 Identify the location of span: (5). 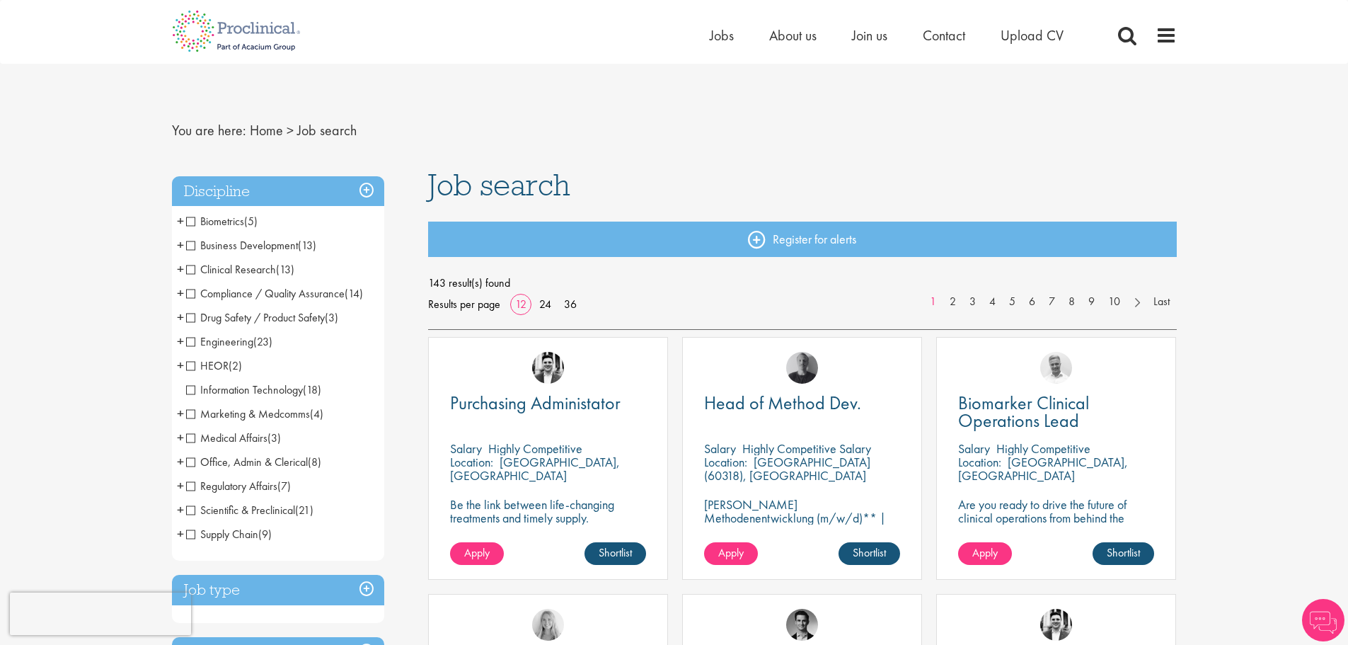
(251, 221).